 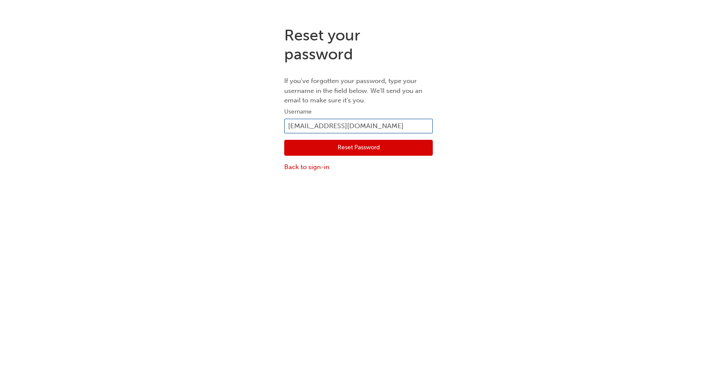 I want to click on input: Username, so click(x=358, y=126).